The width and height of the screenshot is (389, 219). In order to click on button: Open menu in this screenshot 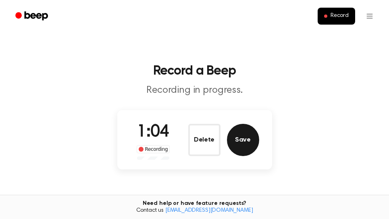, I will do `click(369, 16)`.